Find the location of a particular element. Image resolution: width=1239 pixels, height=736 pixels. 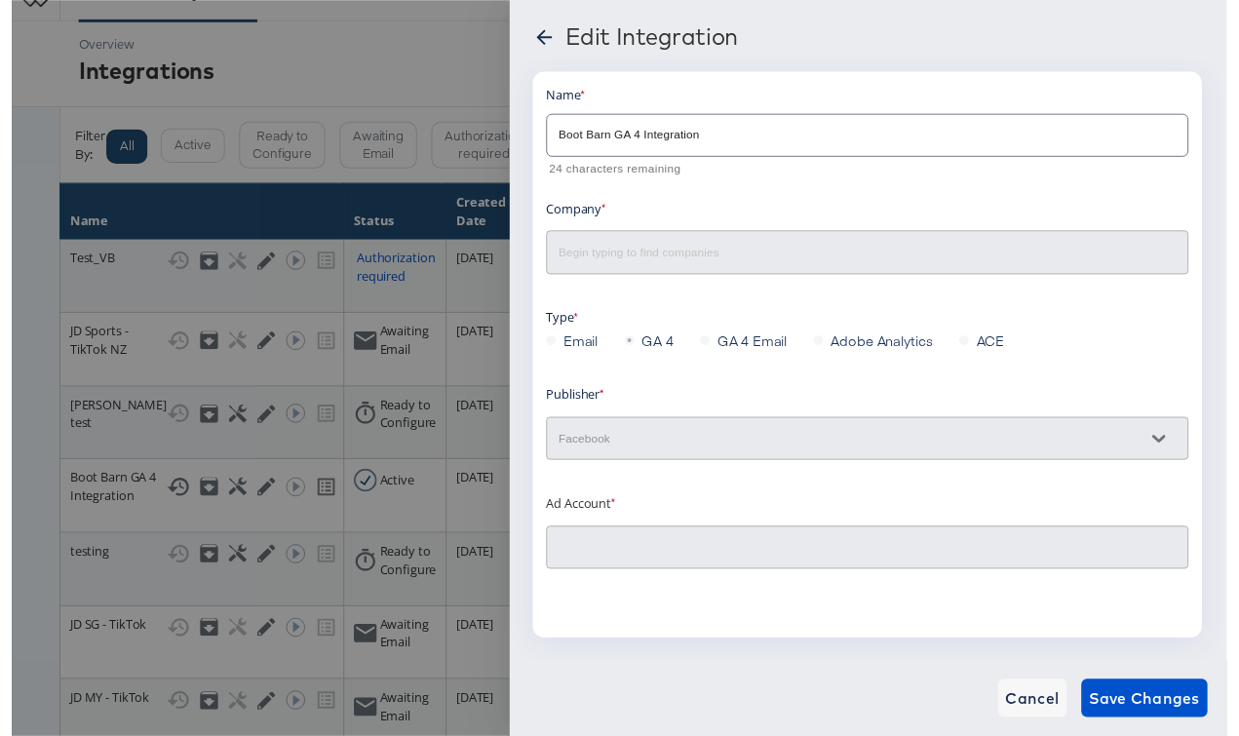

label: Company is located at coordinates (575, 212).